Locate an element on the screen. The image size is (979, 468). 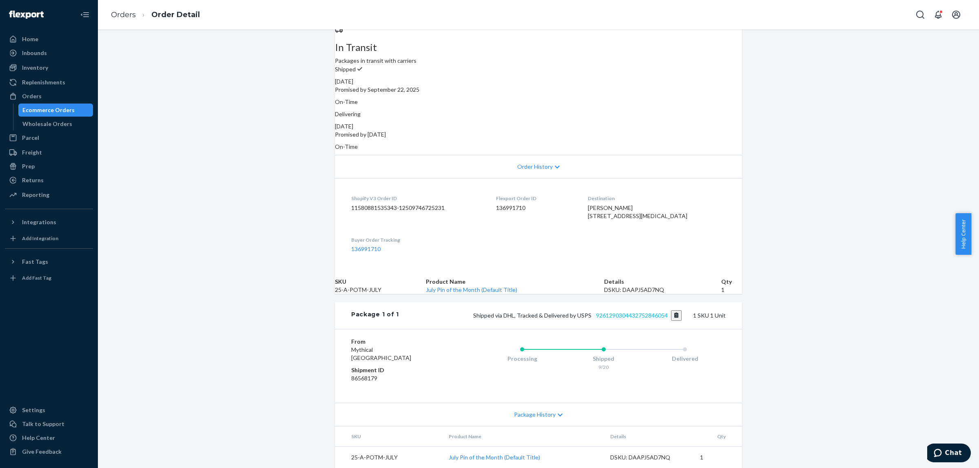
a: Order Detail is located at coordinates (175, 15).